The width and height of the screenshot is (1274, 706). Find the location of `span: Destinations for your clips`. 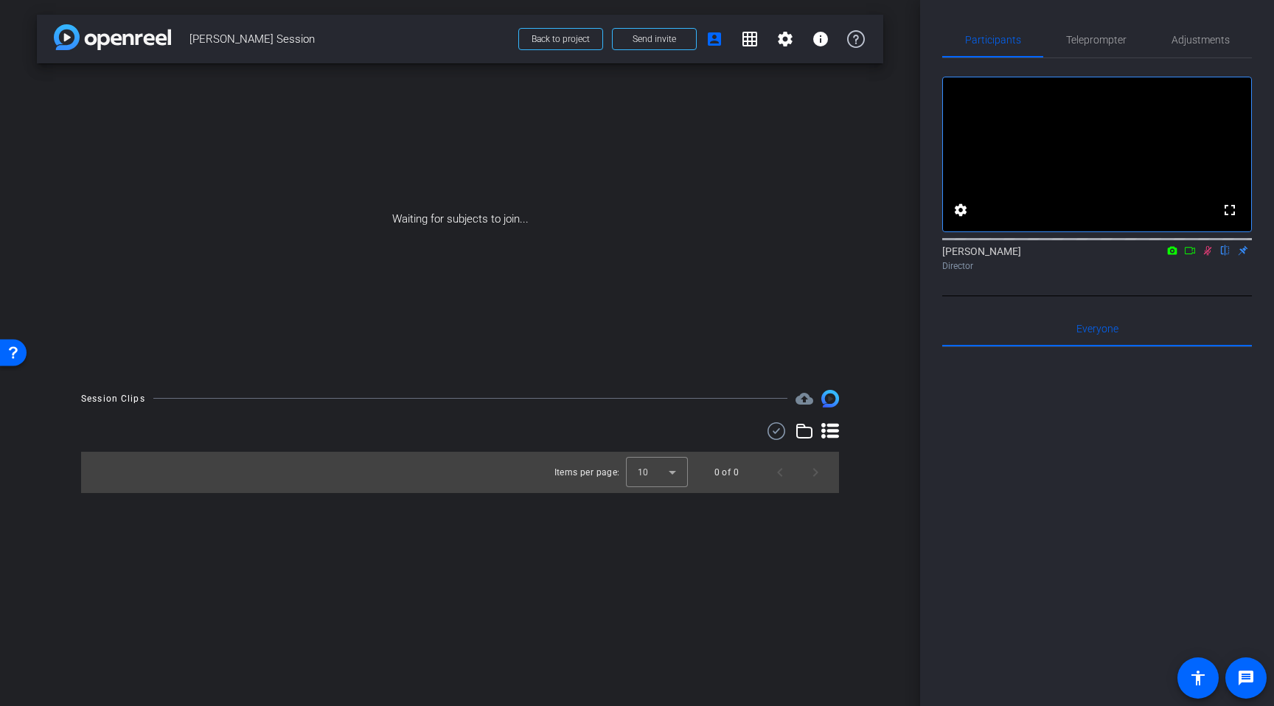

span: Destinations for your clips is located at coordinates (804, 399).